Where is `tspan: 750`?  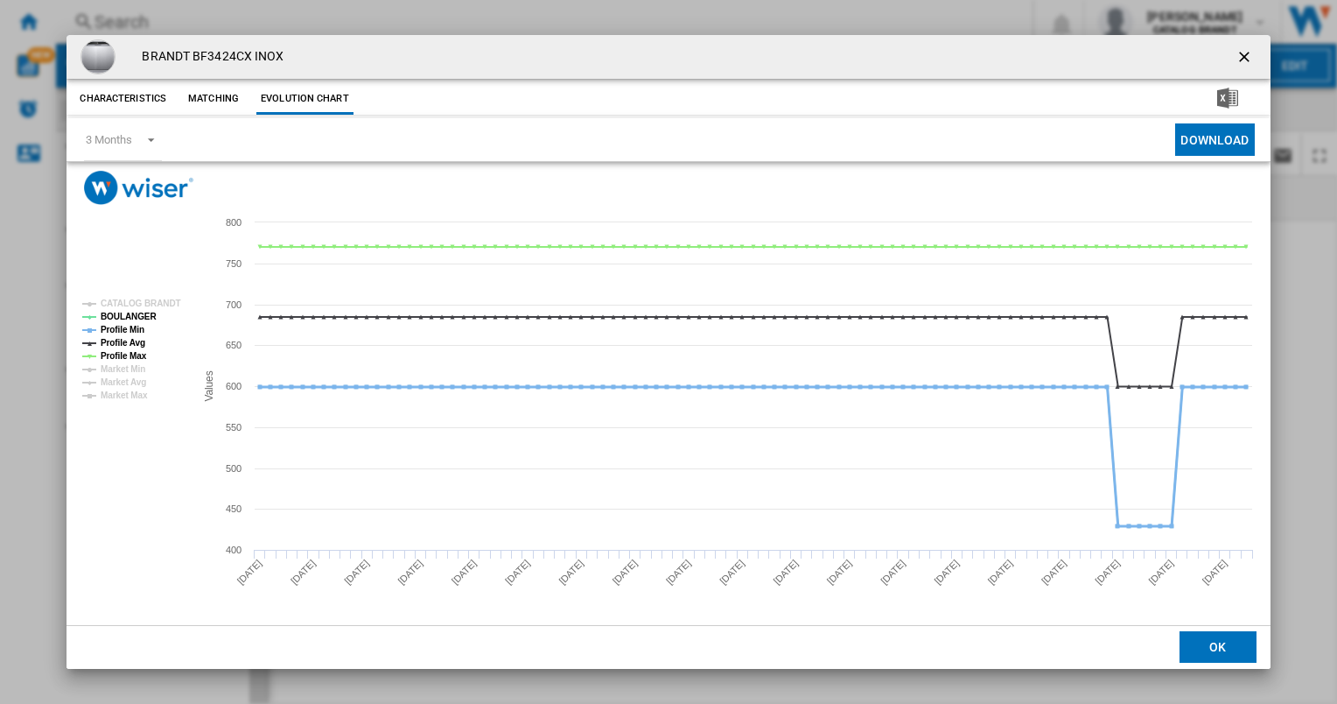 tspan: 750 is located at coordinates (234, 263).